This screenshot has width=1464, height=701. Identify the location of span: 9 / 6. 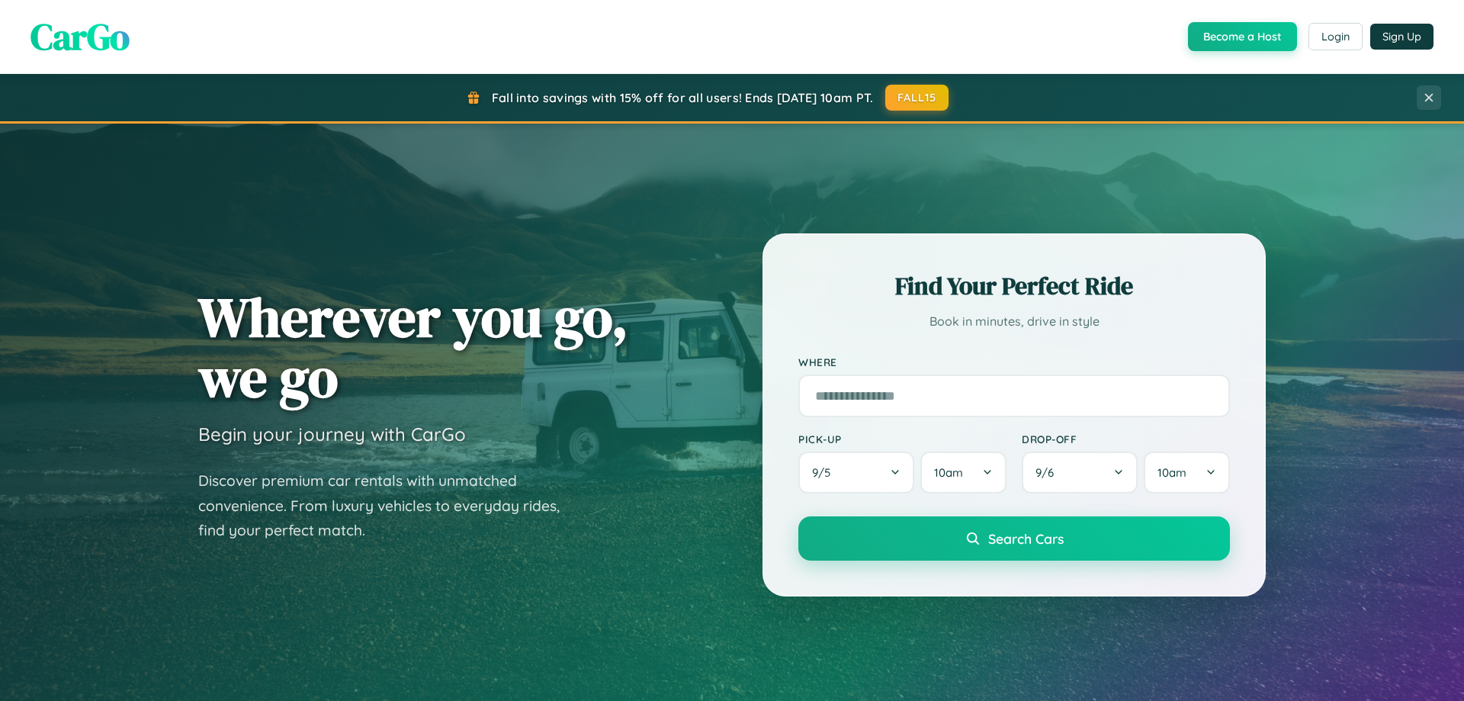
(1048, 472).